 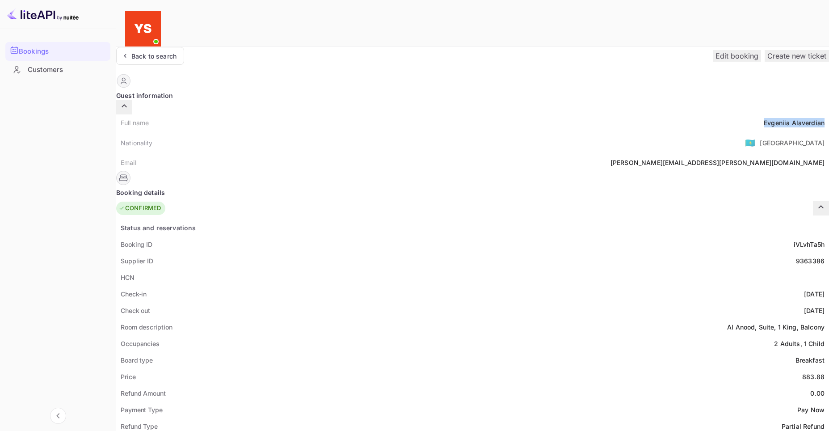 What do you see at coordinates (154, 56) in the screenshot?
I see `ya-tr-span: Back to search` at bounding box center [154, 56].